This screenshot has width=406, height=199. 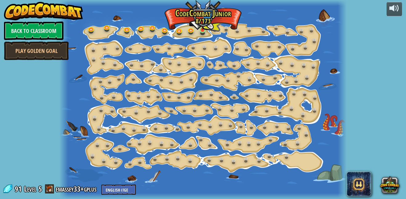 What do you see at coordinates (203, 23) in the screenshot?
I see `img: level-banner-started.png` at bounding box center [203, 23].